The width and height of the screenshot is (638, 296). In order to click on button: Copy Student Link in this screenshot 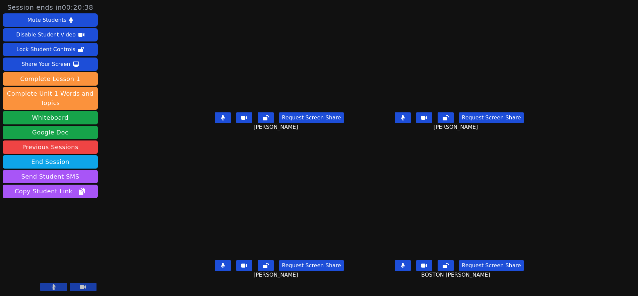, I will do `click(50, 192)`.